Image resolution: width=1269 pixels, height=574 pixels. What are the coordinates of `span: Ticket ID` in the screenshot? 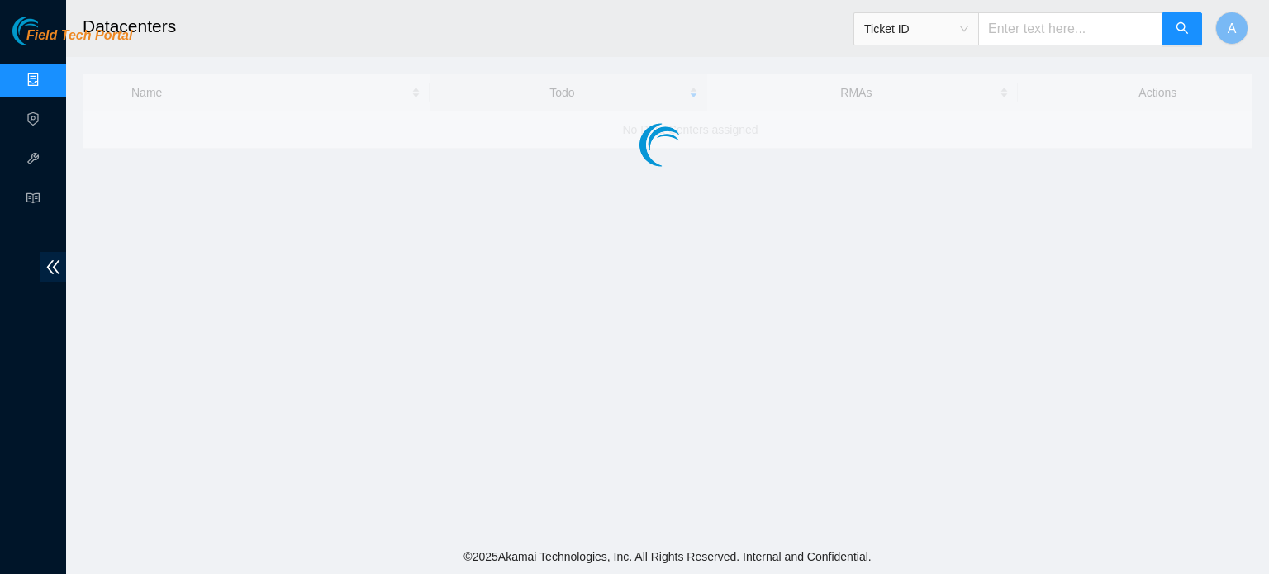 It's located at (916, 29).